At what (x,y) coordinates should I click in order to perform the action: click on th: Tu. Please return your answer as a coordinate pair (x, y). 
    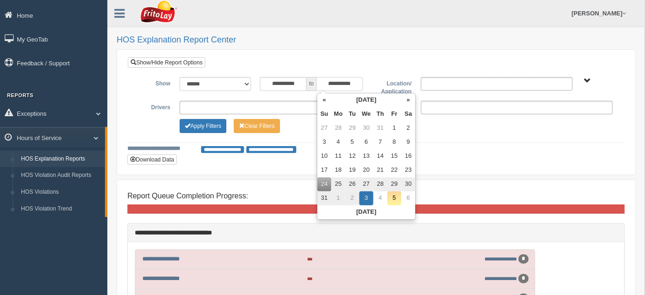
    Looking at the image, I should click on (352, 114).